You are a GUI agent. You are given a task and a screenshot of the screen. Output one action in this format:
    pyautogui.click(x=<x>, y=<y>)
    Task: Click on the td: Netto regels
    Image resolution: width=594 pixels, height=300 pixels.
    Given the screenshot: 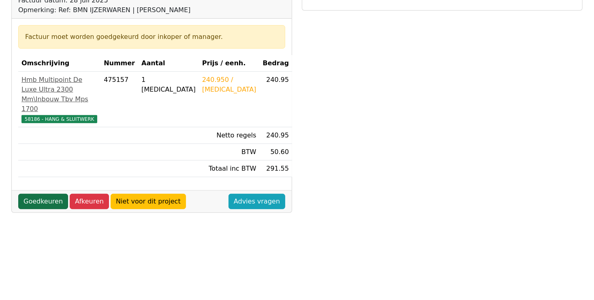 What is the action you would take?
    pyautogui.click(x=229, y=135)
    